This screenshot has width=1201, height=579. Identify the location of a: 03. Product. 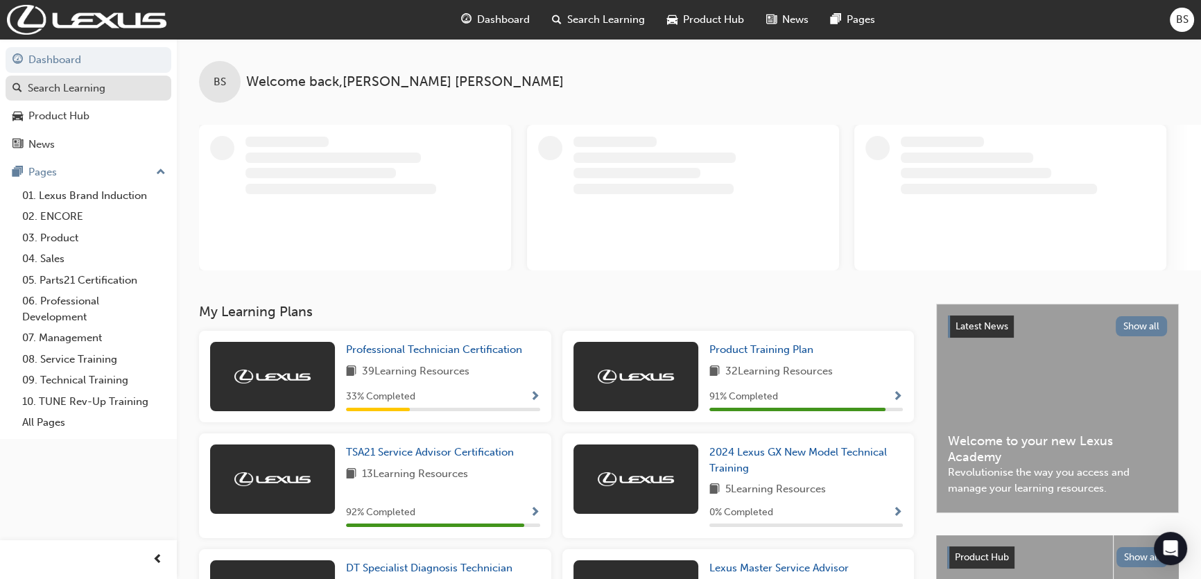
(94, 238).